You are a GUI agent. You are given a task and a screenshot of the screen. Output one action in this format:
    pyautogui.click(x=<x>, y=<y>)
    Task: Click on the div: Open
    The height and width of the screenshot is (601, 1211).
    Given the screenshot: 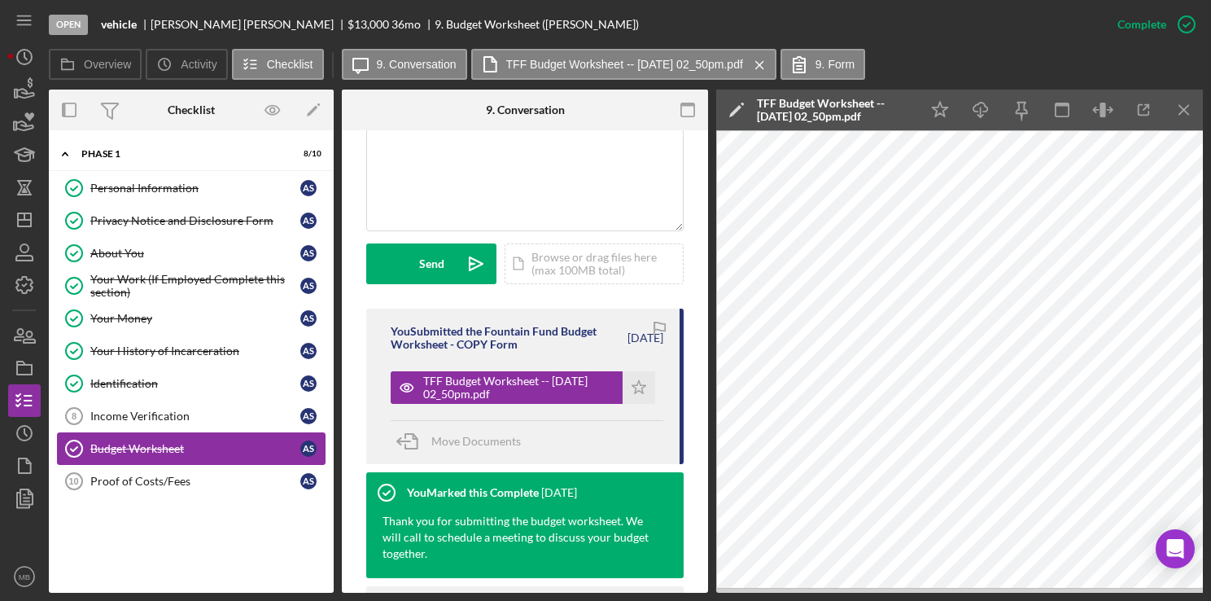 What is the action you would take?
    pyautogui.click(x=68, y=24)
    